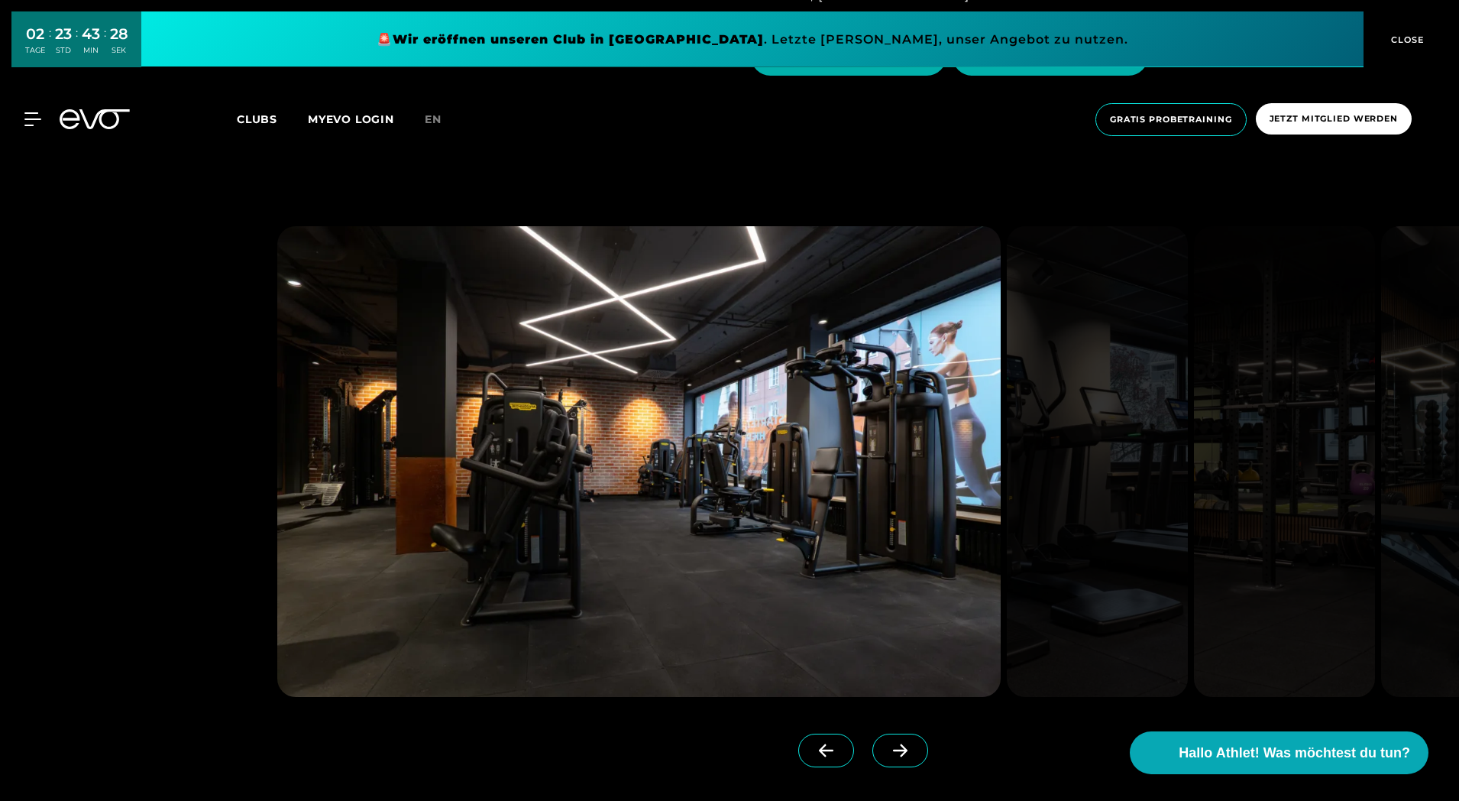  Describe the element at coordinates (1171, 119) in the screenshot. I see `span: Gratis Probetraining` at that location.